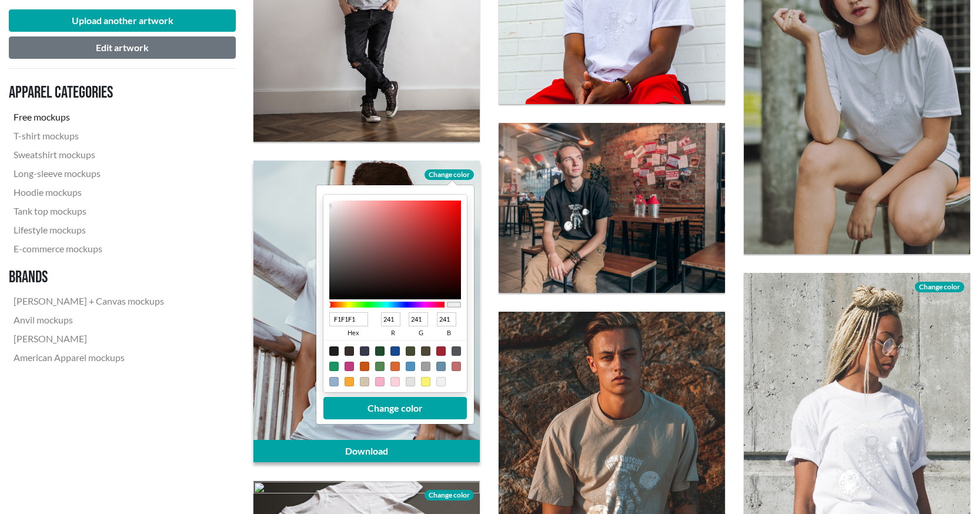  Describe the element at coordinates (122, 48) in the screenshot. I see `button: Edit artwork` at that location.